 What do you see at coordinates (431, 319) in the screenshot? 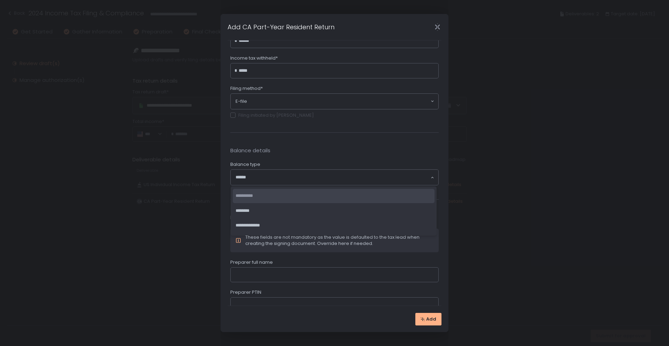
I see `span: Add` at bounding box center [431, 319].